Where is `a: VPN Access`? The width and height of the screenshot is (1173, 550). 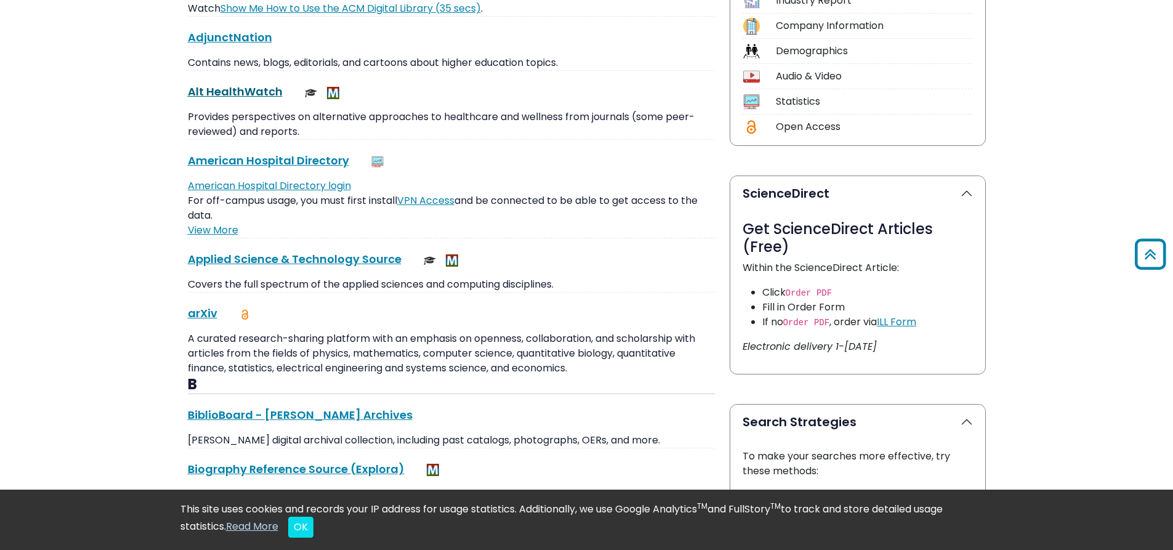 a: VPN Access is located at coordinates (425, 200).